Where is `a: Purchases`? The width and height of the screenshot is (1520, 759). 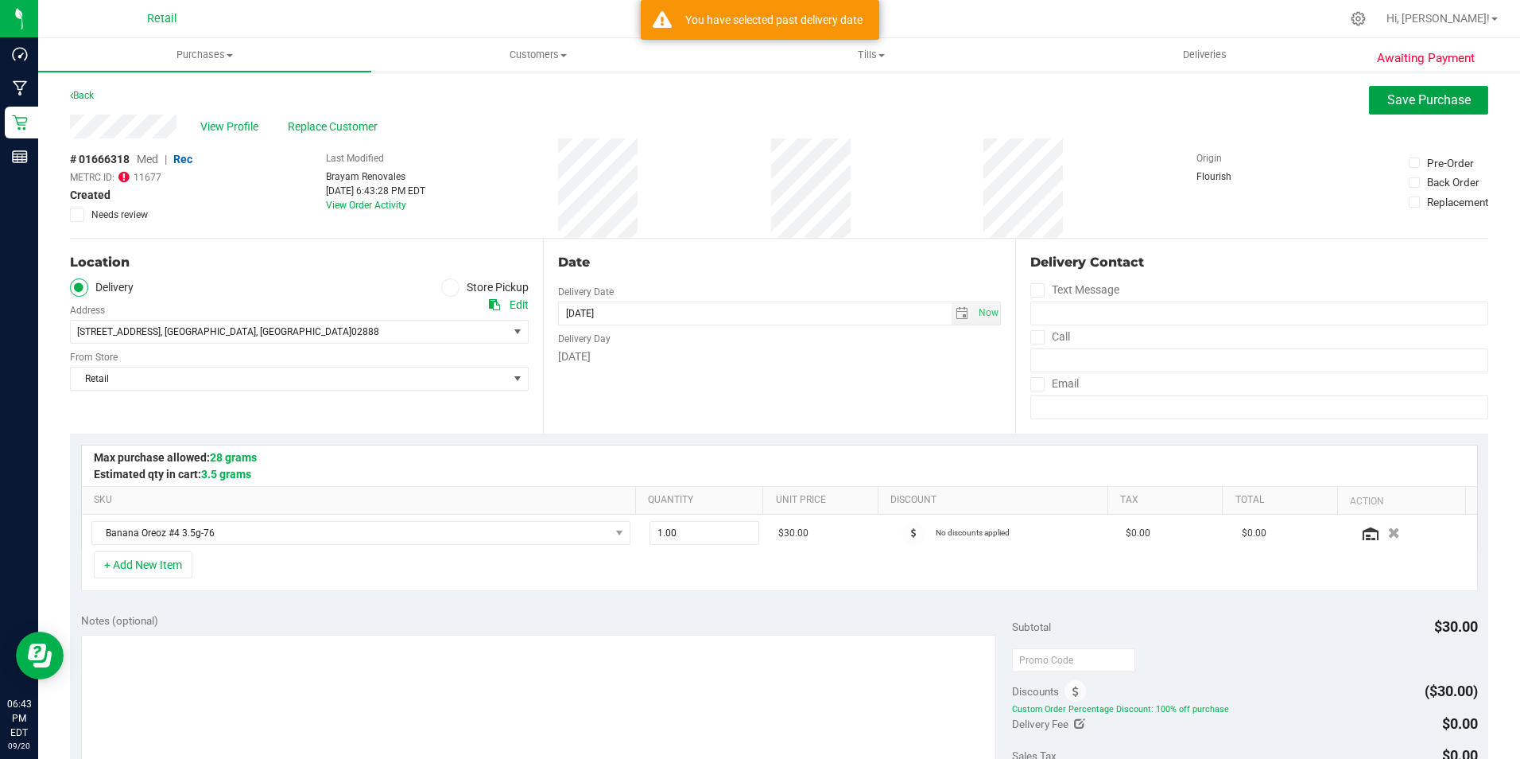
a: Purchases is located at coordinates (204, 55).